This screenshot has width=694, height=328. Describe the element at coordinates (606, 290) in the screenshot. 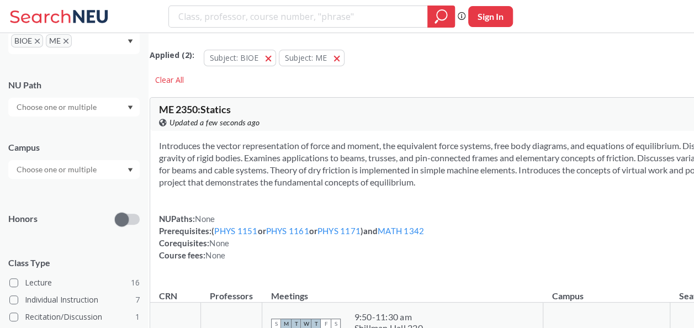

I see `th: Campus` at that location.